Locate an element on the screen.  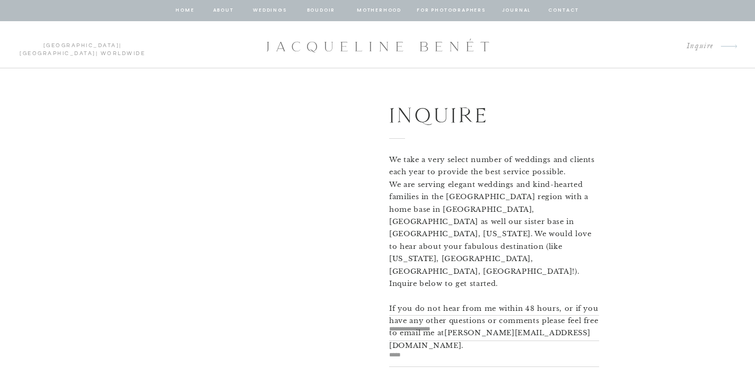
nav: Weddings is located at coordinates (270, 11).